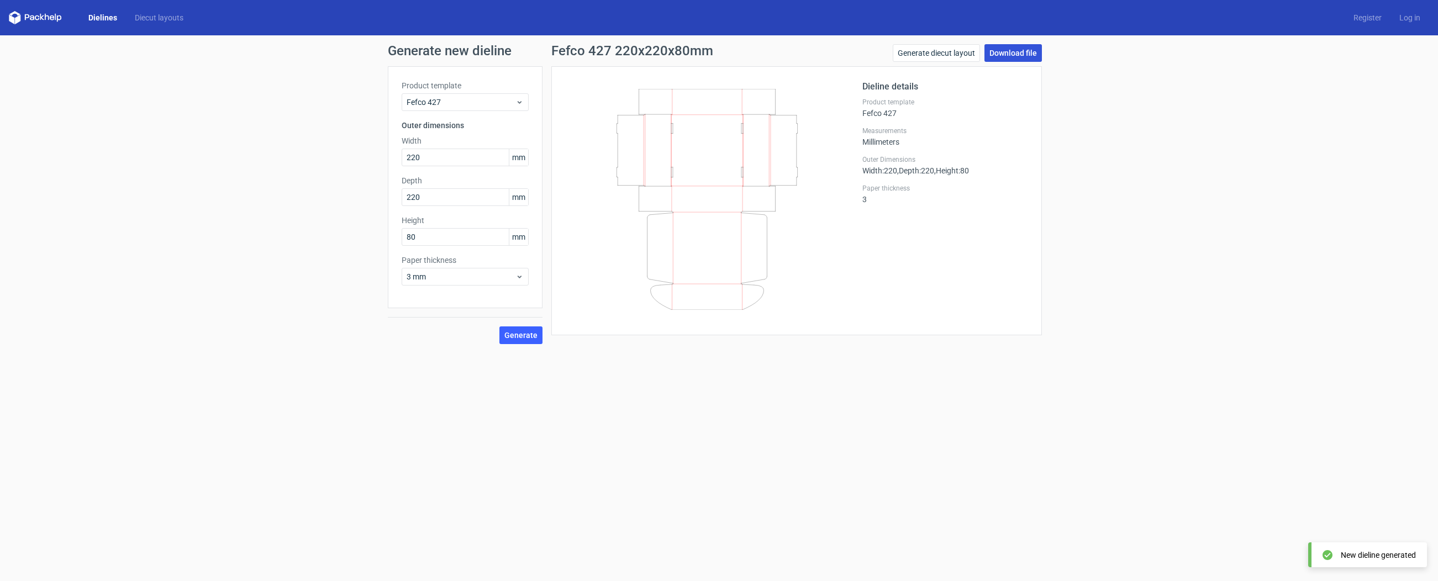  What do you see at coordinates (521, 335) in the screenshot?
I see `span: Generate` at bounding box center [521, 335].